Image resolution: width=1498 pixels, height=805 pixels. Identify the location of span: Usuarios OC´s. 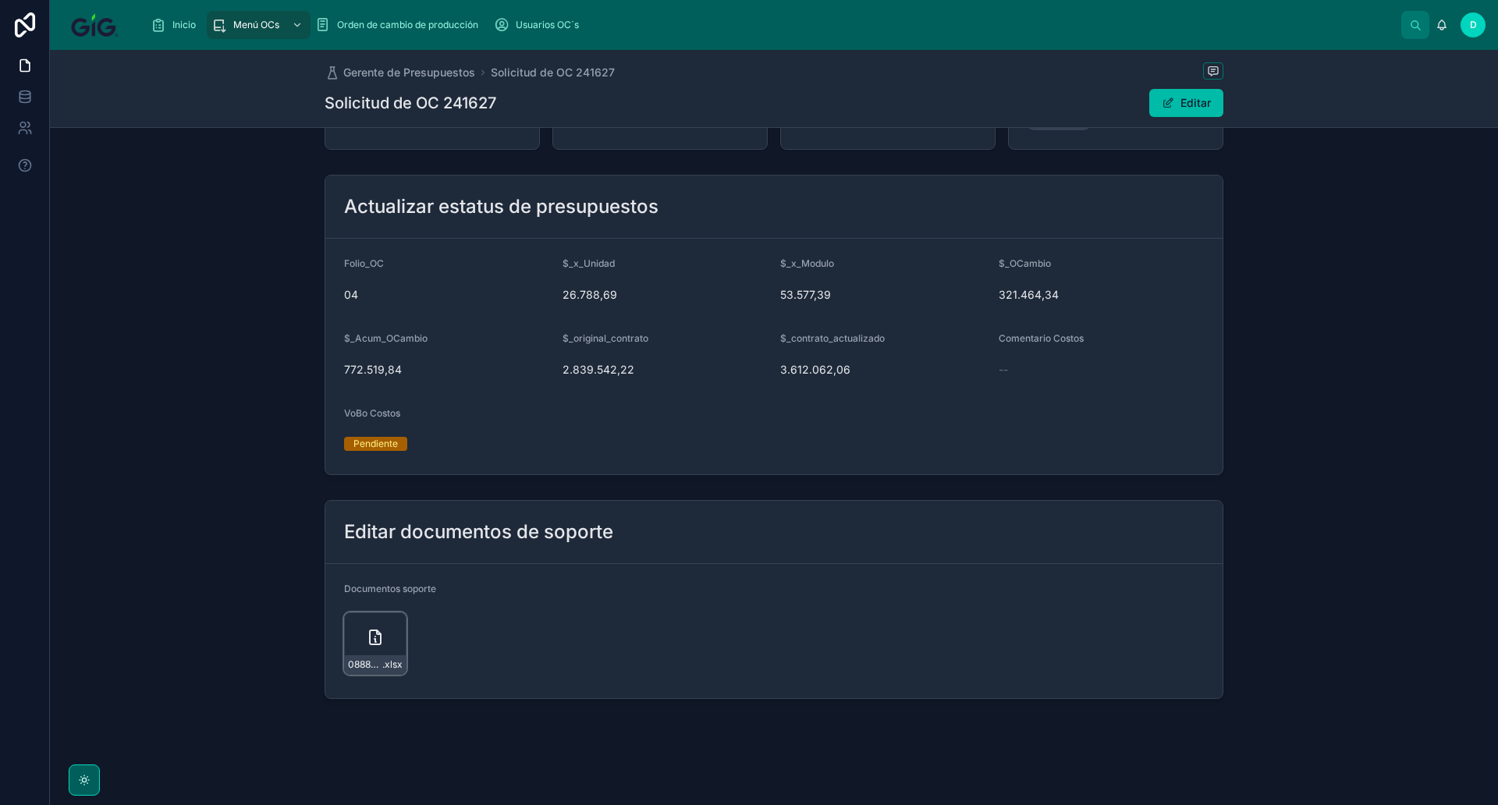
(547, 25).